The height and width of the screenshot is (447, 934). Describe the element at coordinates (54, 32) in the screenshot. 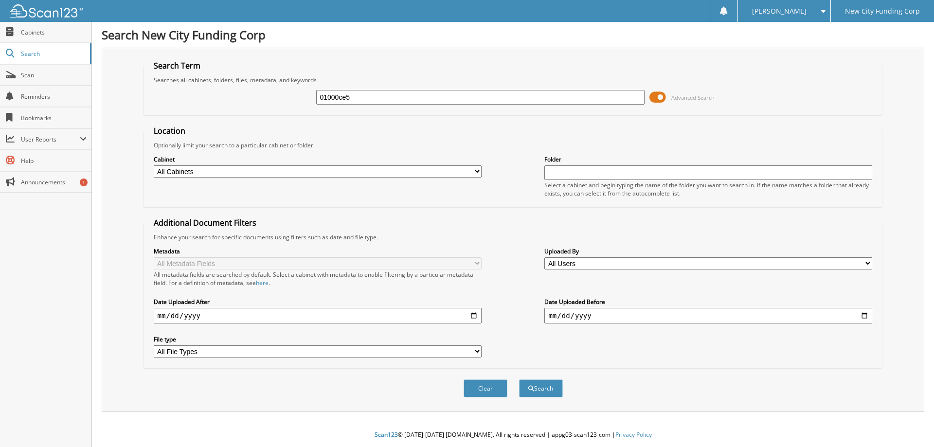

I see `span: Cabinets` at that location.